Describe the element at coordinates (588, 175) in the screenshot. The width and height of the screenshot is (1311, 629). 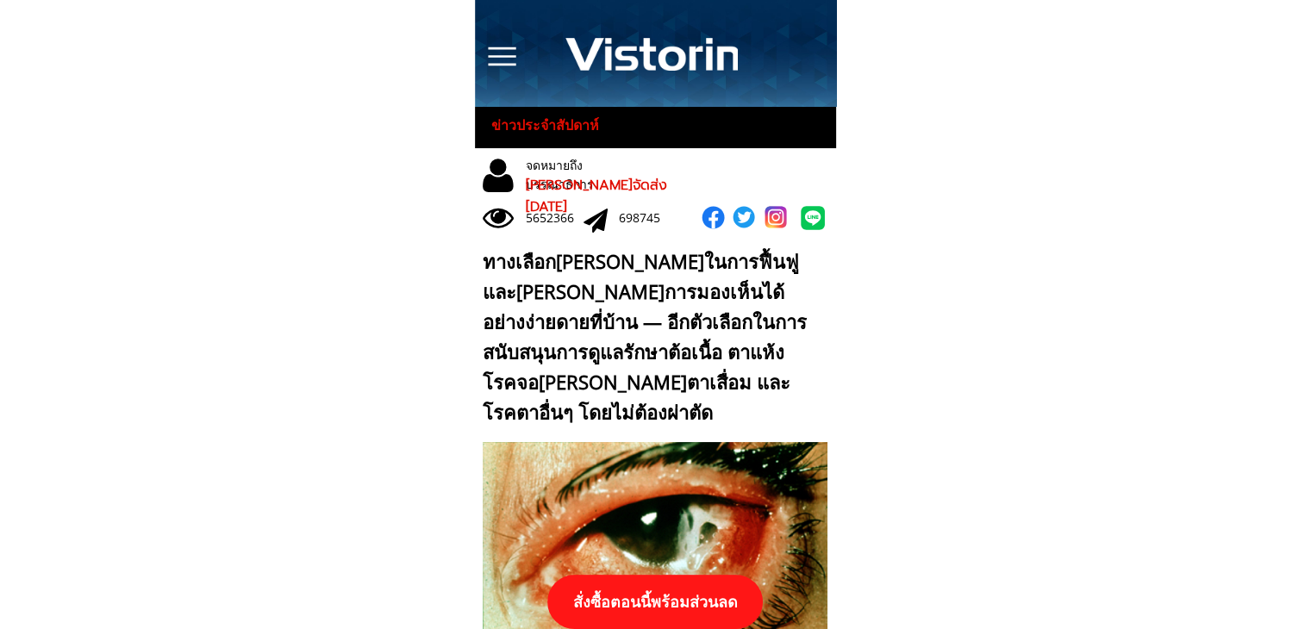
I see `div: จดหมายถึงบรรณาธิการ` at that location.